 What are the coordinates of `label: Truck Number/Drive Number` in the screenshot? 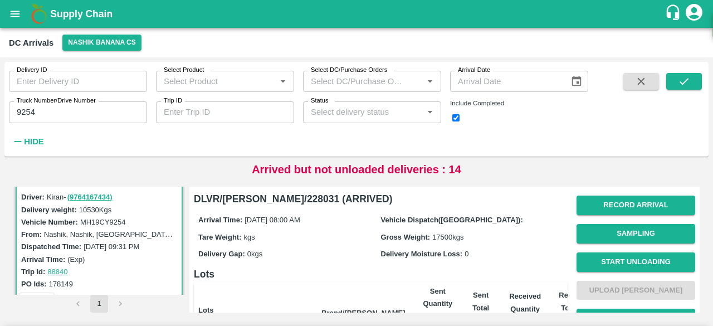 It's located at (56, 101).